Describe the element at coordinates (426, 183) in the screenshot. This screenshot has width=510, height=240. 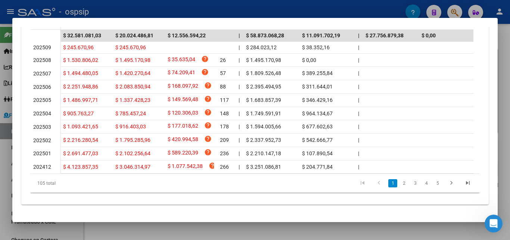
I see `a: 4` at that location.